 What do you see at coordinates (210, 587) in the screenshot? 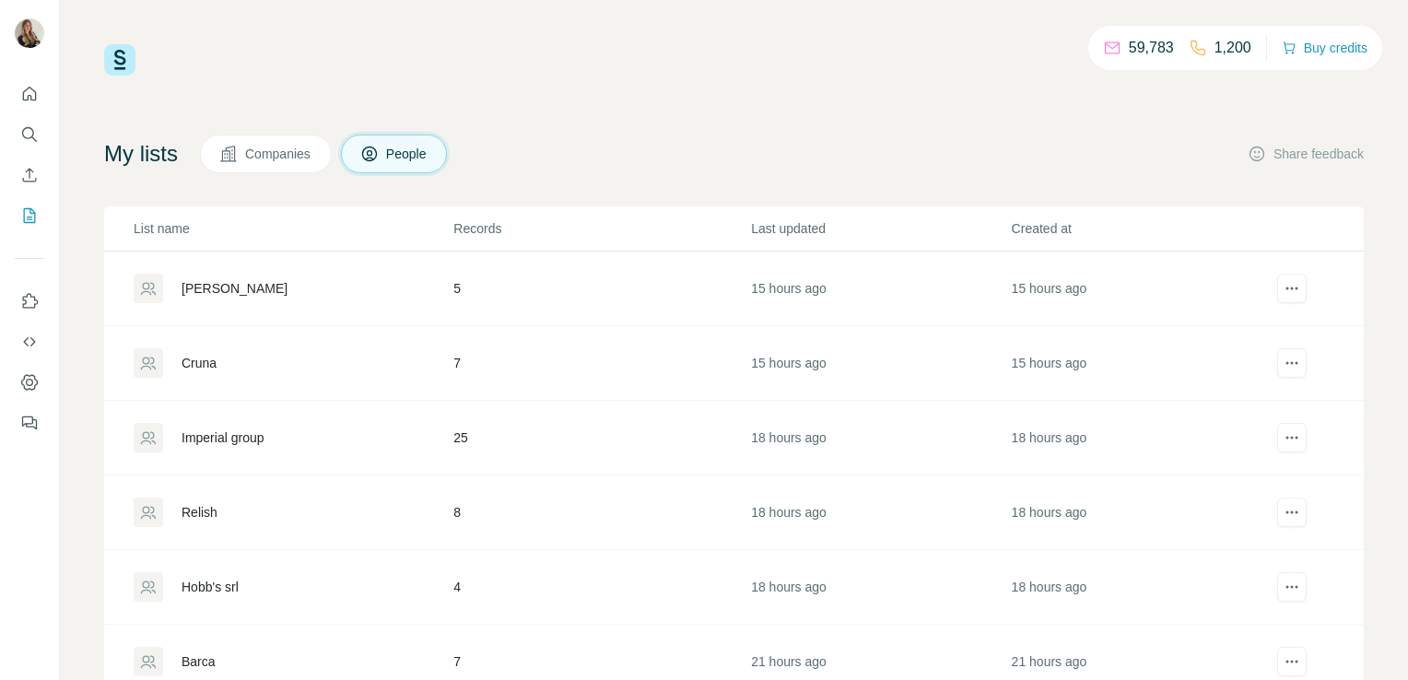
I see `div: Hobb's srl` at bounding box center [210, 587].